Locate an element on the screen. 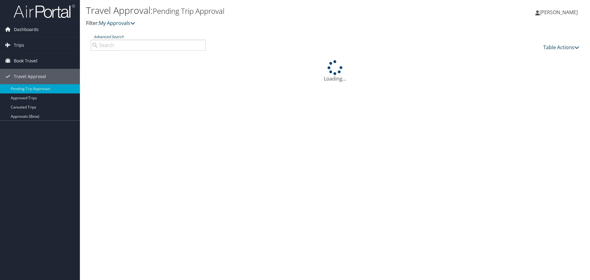 This screenshot has height=280, width=590. span: Travel Approval is located at coordinates (30, 77).